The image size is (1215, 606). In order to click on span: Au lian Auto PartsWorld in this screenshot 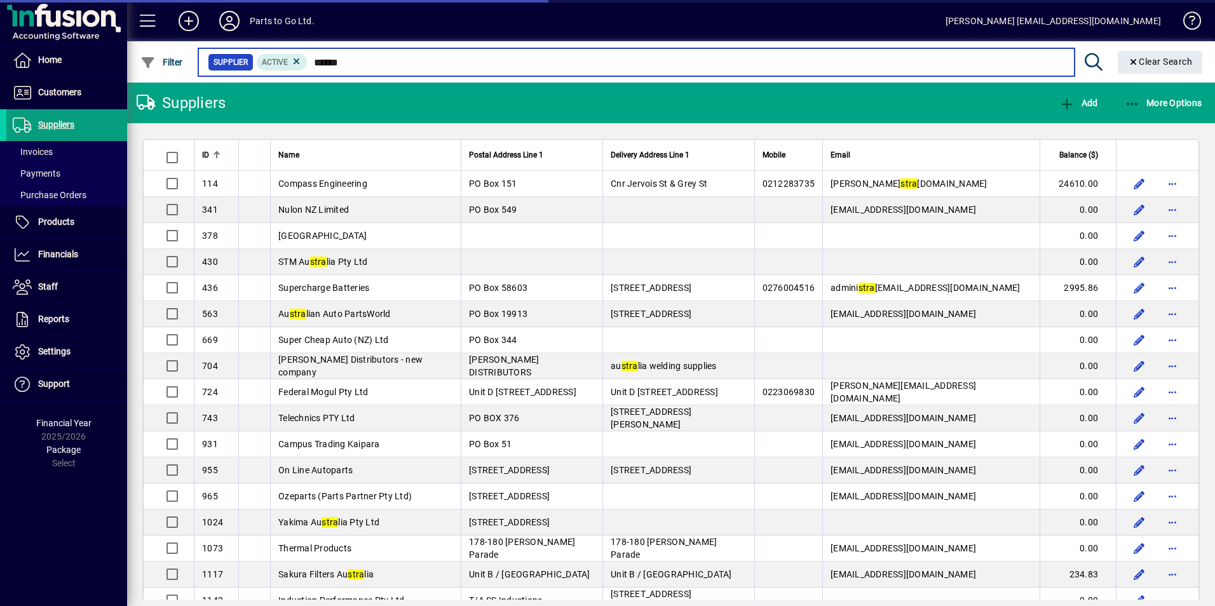, I will do `click(334, 314)`.